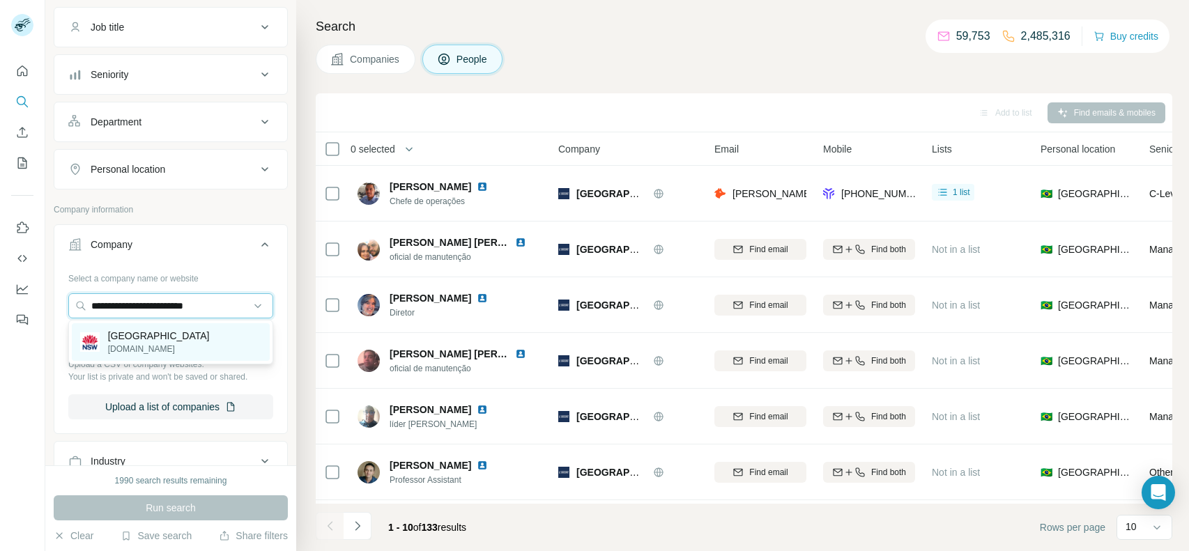 The width and height of the screenshot is (1189, 551). I want to click on button: My lists, so click(22, 163).